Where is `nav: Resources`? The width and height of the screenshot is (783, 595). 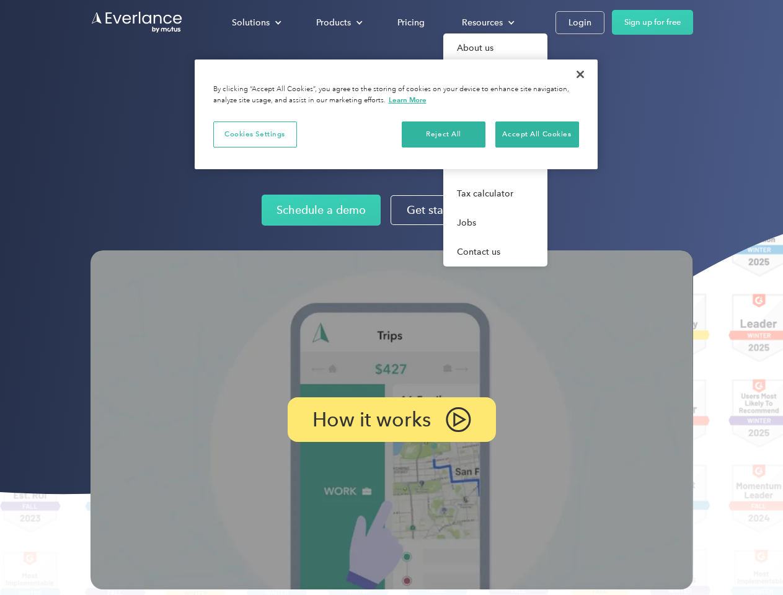
nav: Resources is located at coordinates (495, 150).